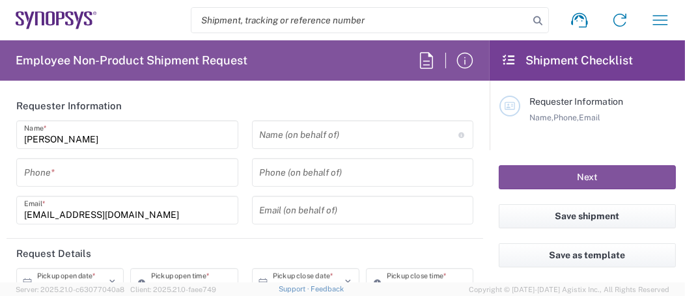 The height and width of the screenshot is (296, 685). Describe the element at coordinates (587, 216) in the screenshot. I see `button: Save shipment` at that location.